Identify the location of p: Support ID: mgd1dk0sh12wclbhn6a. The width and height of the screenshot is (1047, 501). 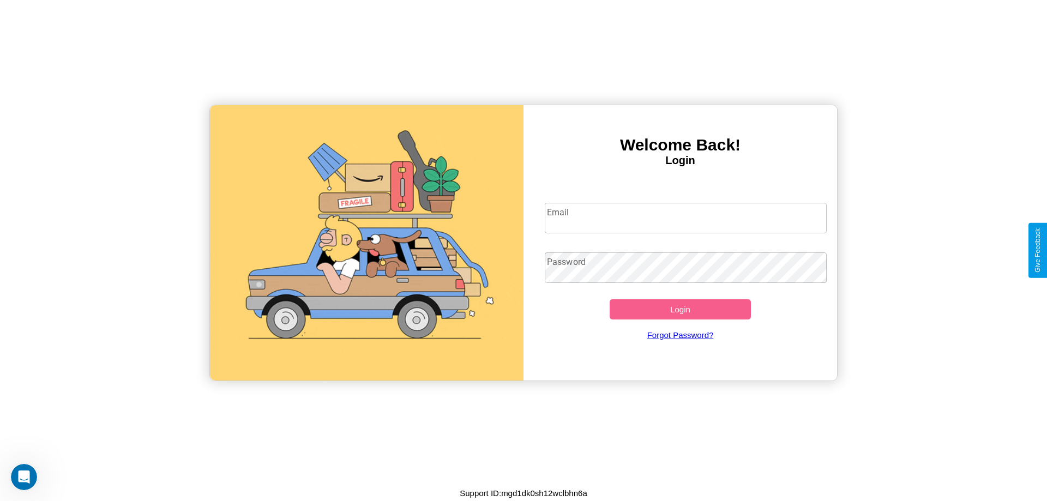
(524, 493).